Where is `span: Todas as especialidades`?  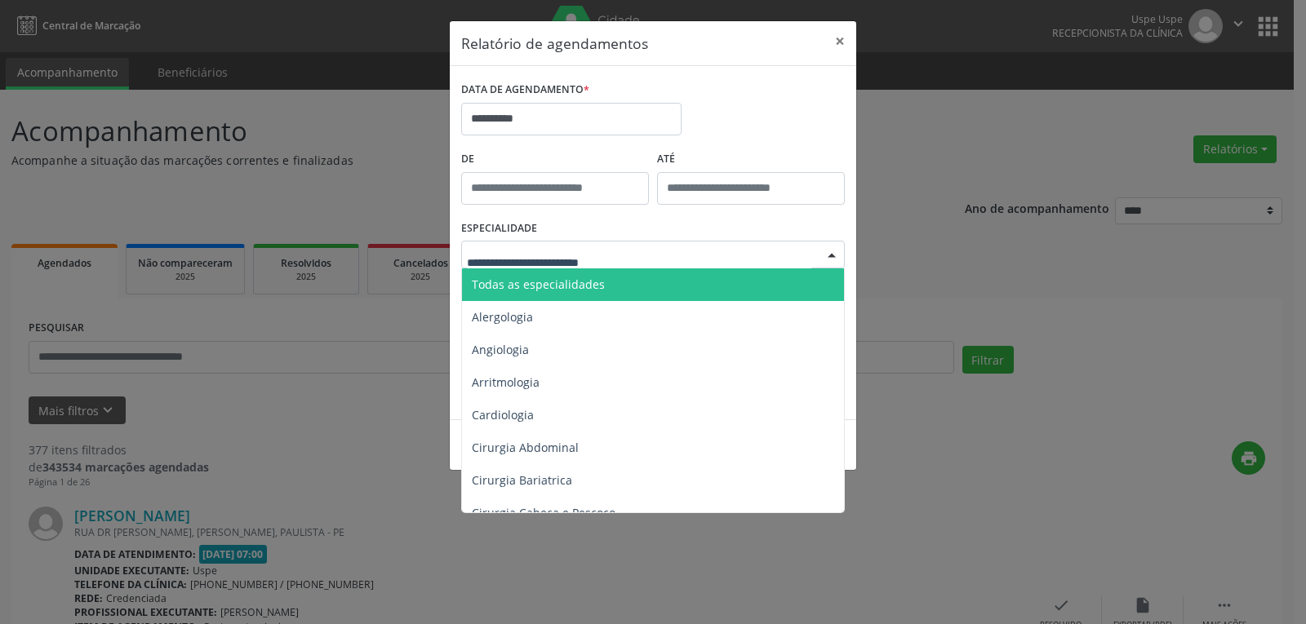 span: Todas as especialidades is located at coordinates (538, 284).